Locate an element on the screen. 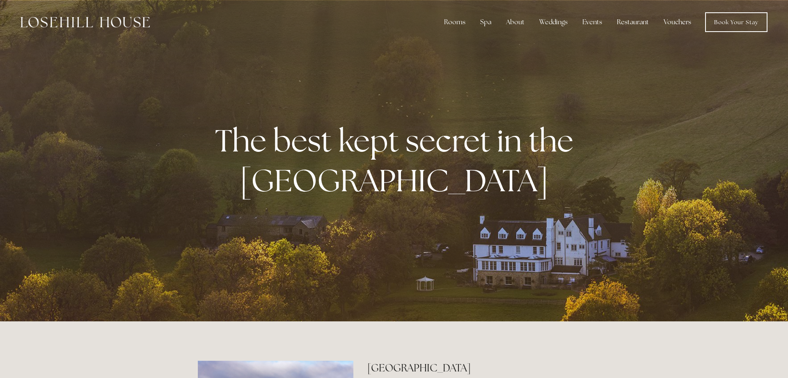  div: Events is located at coordinates (592, 22).